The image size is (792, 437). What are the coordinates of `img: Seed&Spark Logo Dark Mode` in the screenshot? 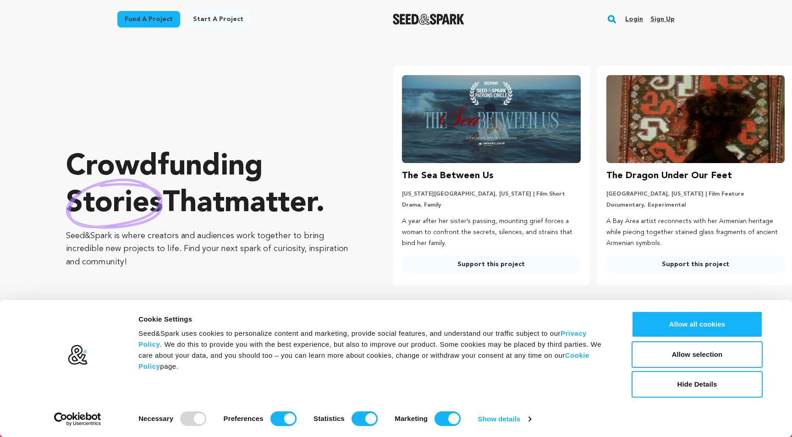 It's located at (429, 19).